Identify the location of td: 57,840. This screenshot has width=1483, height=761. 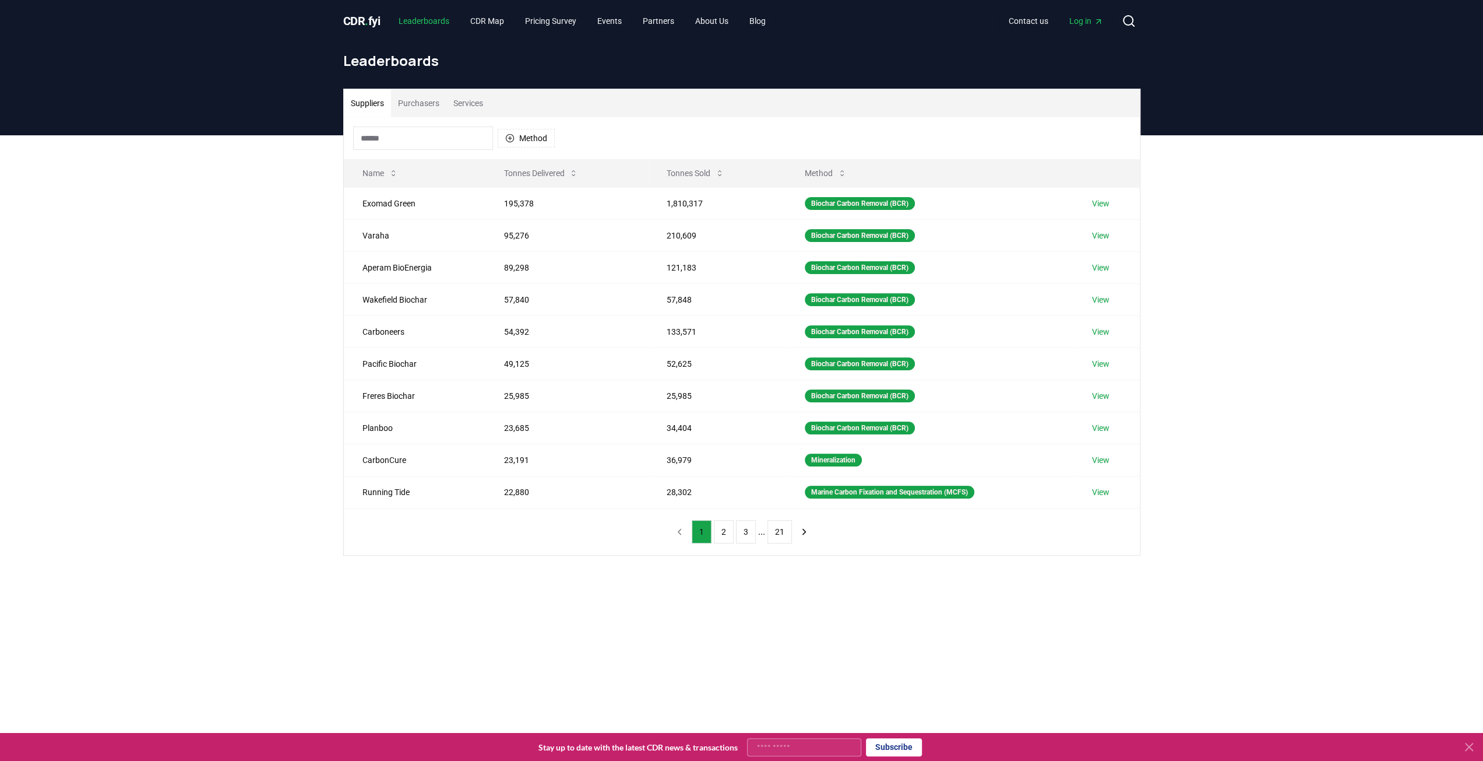
(566, 299).